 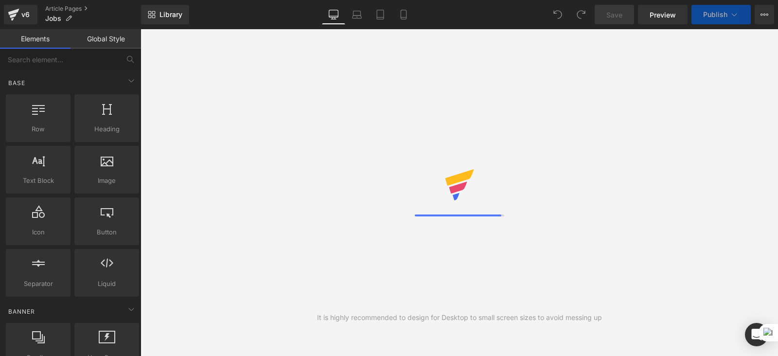 What do you see at coordinates (558, 15) in the screenshot?
I see `button: Undo` at bounding box center [558, 15].